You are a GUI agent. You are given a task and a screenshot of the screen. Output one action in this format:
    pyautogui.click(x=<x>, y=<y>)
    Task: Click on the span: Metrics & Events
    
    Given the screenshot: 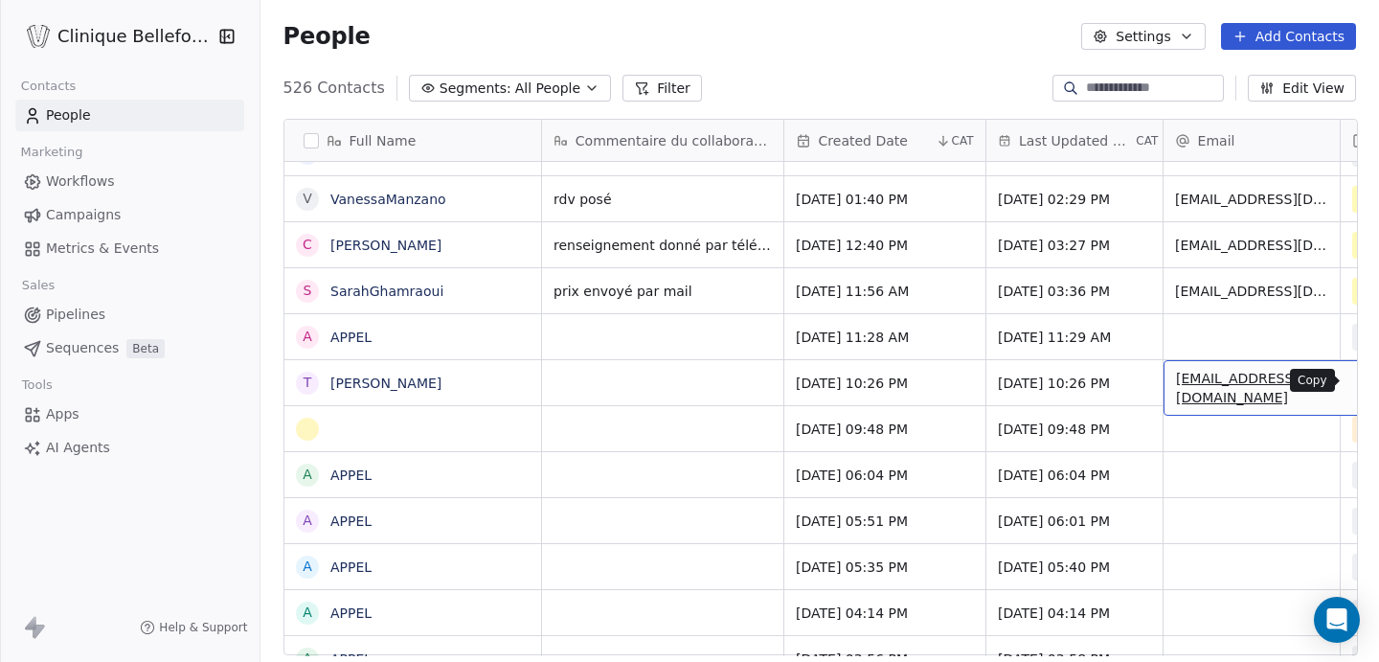 What is the action you would take?
    pyautogui.click(x=102, y=248)
    